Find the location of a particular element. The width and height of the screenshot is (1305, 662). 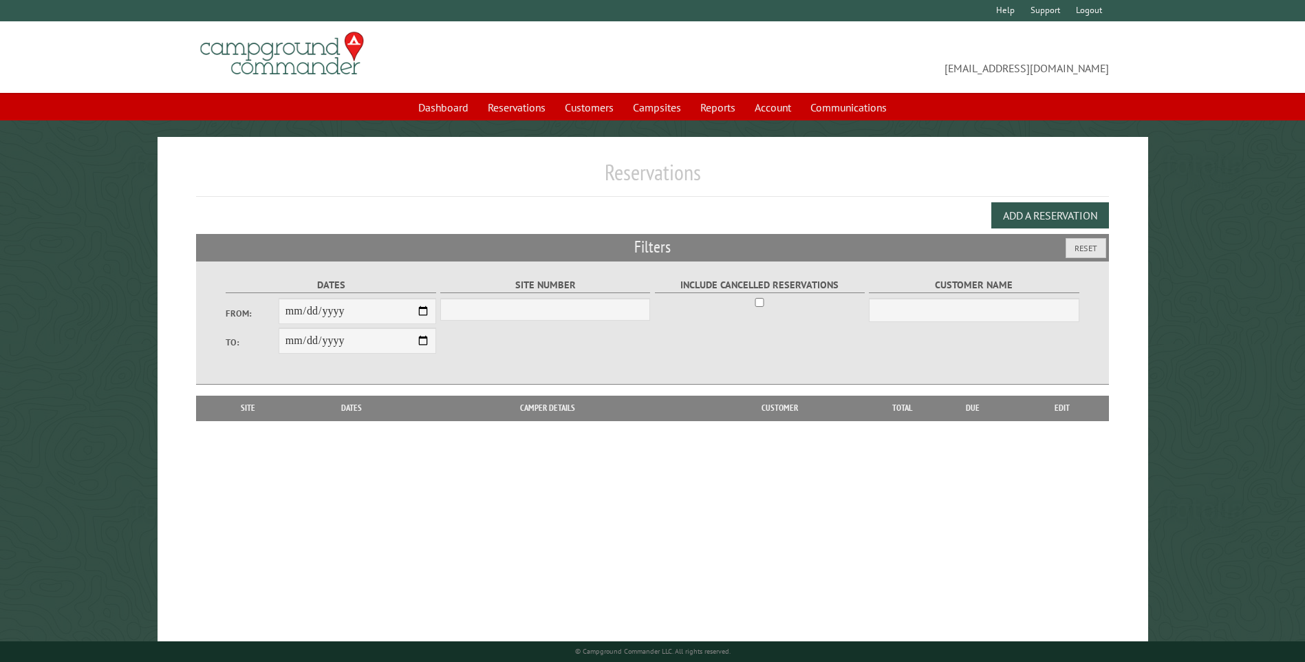

label: To: is located at coordinates (252, 342).